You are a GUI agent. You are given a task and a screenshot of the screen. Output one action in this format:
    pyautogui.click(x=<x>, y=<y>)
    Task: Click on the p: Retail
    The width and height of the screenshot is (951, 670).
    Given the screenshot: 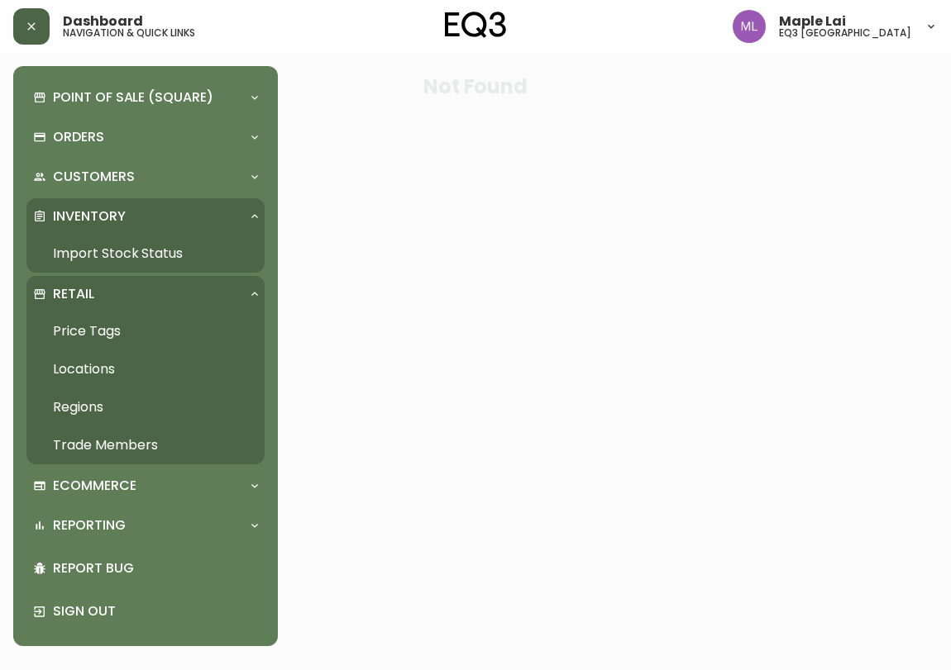 What is the action you would take?
    pyautogui.click(x=74, y=294)
    